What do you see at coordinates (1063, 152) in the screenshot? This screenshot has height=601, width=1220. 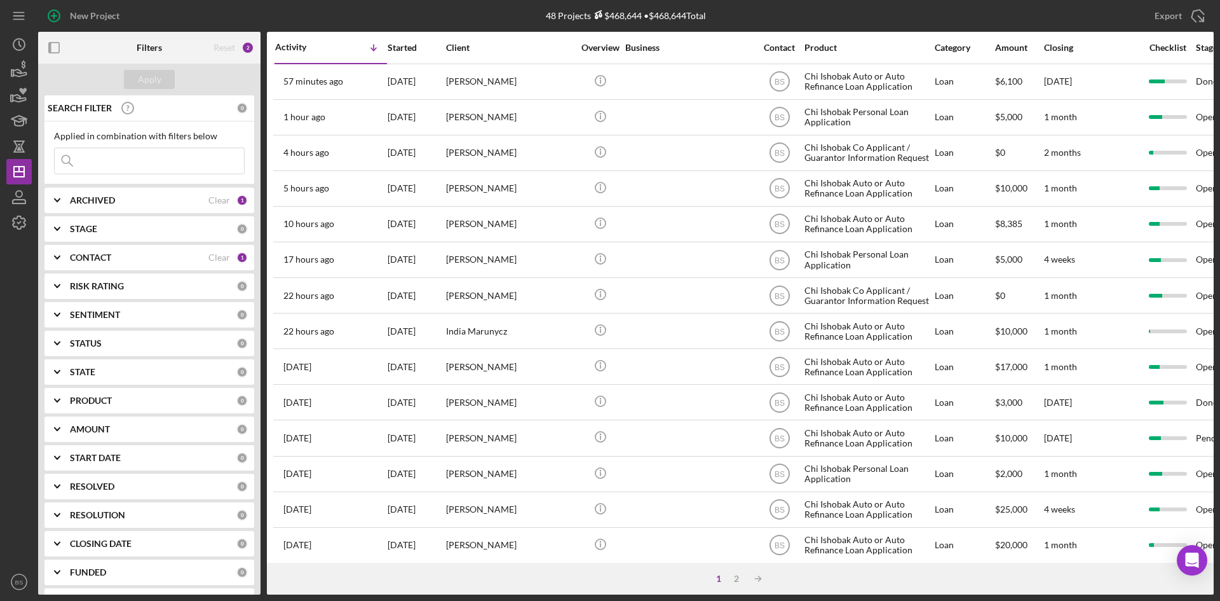 I see `time: 2 months` at bounding box center [1063, 152].